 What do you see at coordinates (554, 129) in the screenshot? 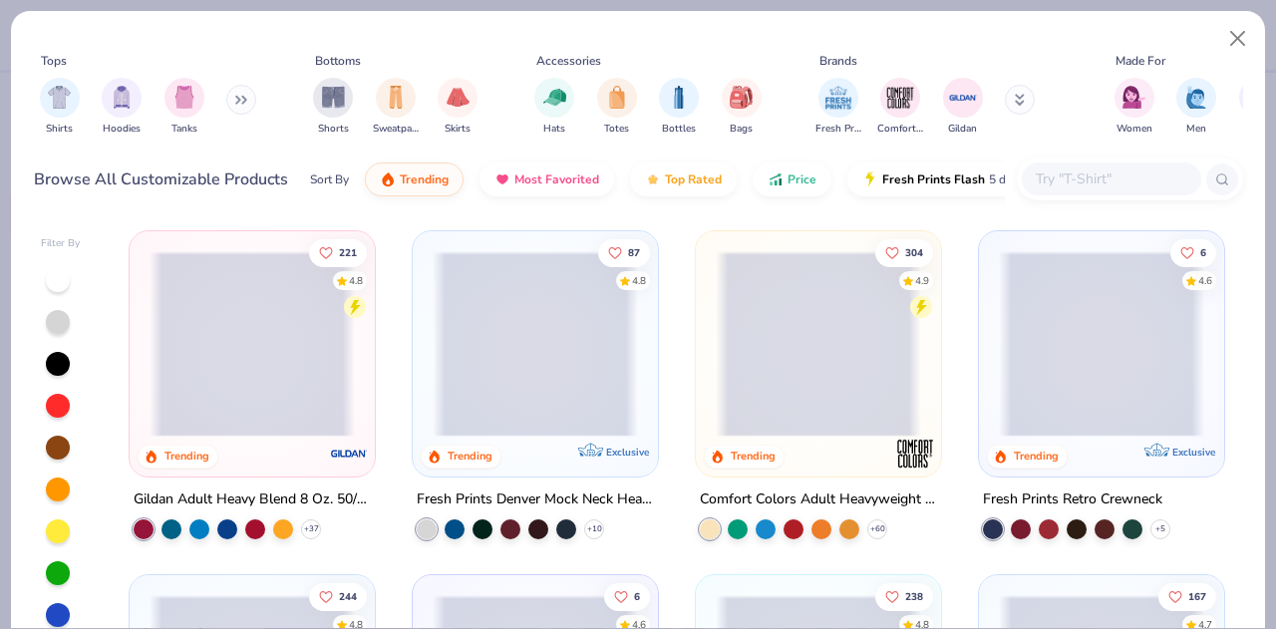
I see `span: Hats` at bounding box center [554, 129].